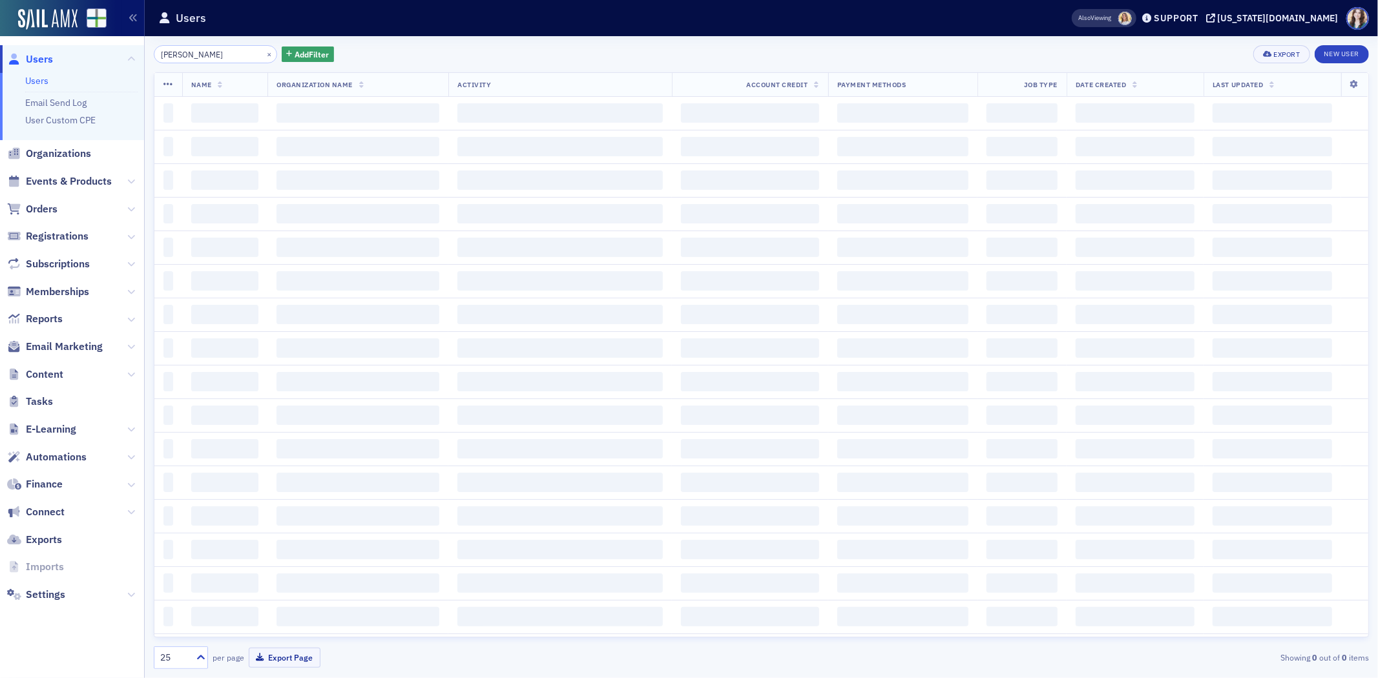 The width and height of the screenshot is (1378, 678). What do you see at coordinates (60, 120) in the screenshot?
I see `a: User Custom CPE` at bounding box center [60, 120].